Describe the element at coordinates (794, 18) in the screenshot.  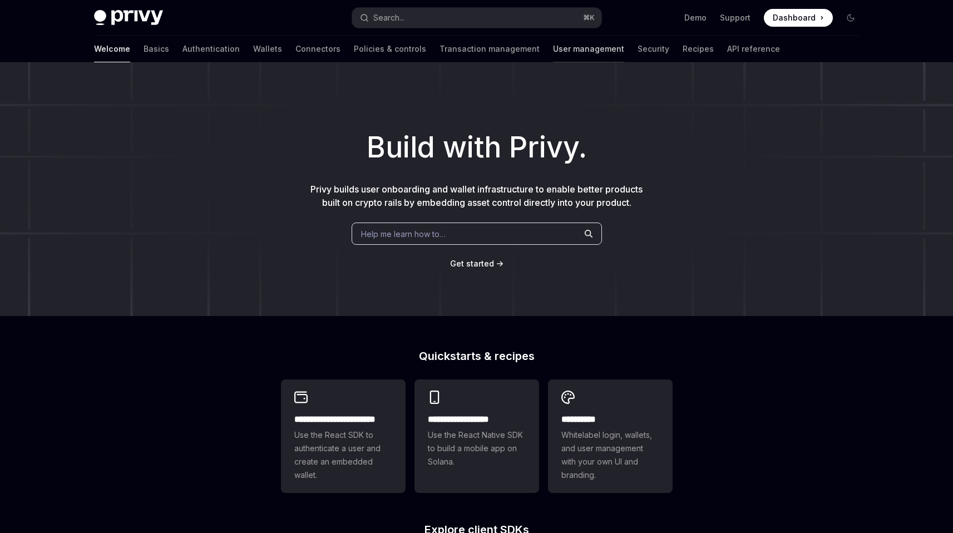
I see `span: Dashboard` at that location.